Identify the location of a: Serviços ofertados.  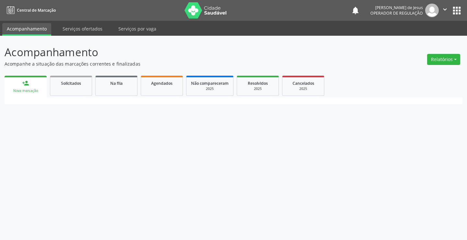
(82, 29).